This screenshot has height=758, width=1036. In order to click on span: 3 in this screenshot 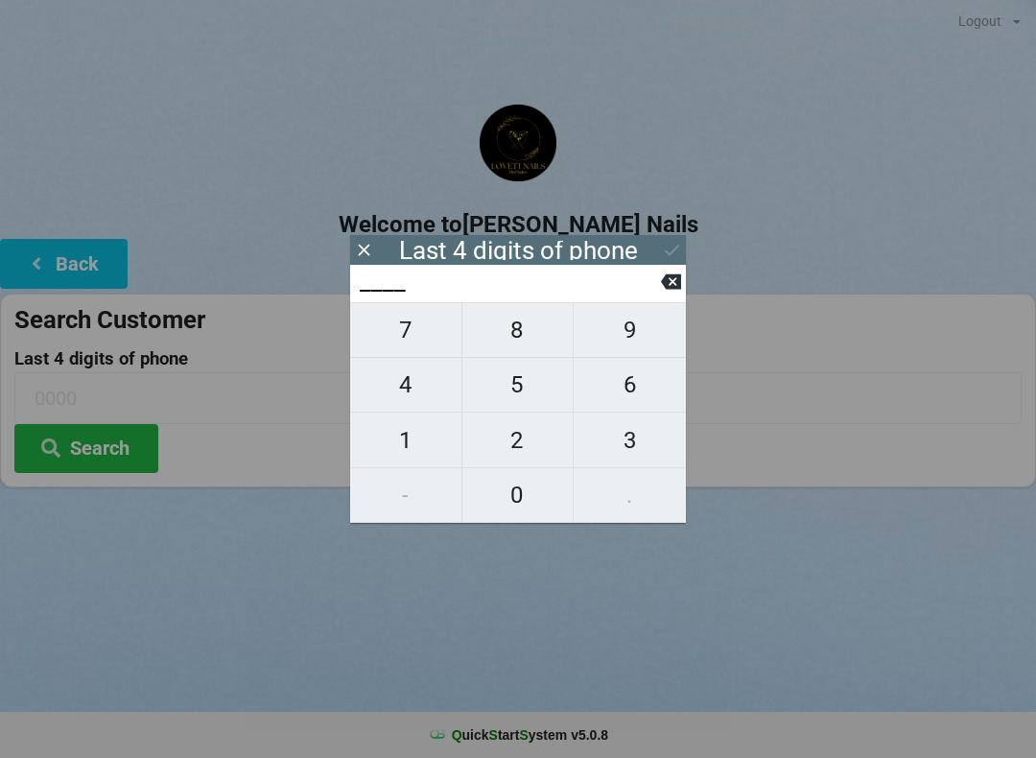, I will do `click(629, 440)`.